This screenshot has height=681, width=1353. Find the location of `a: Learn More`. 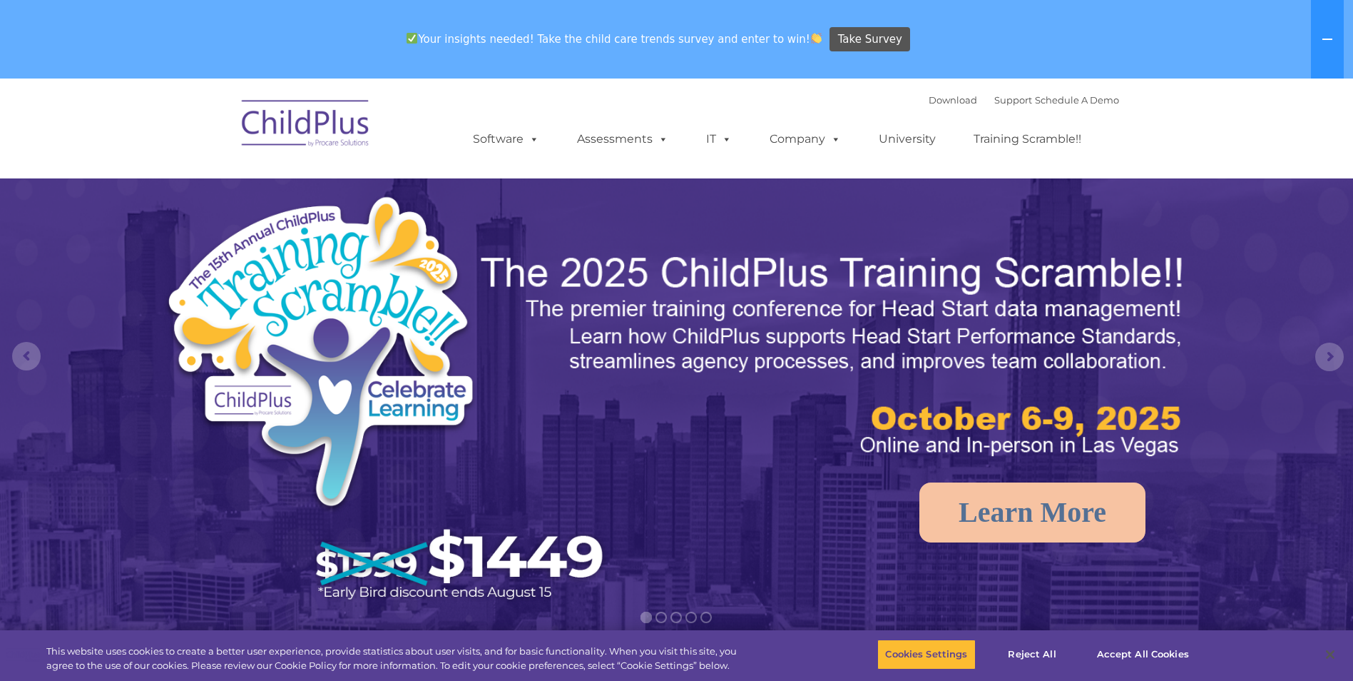

a: Learn More is located at coordinates (1032, 512).